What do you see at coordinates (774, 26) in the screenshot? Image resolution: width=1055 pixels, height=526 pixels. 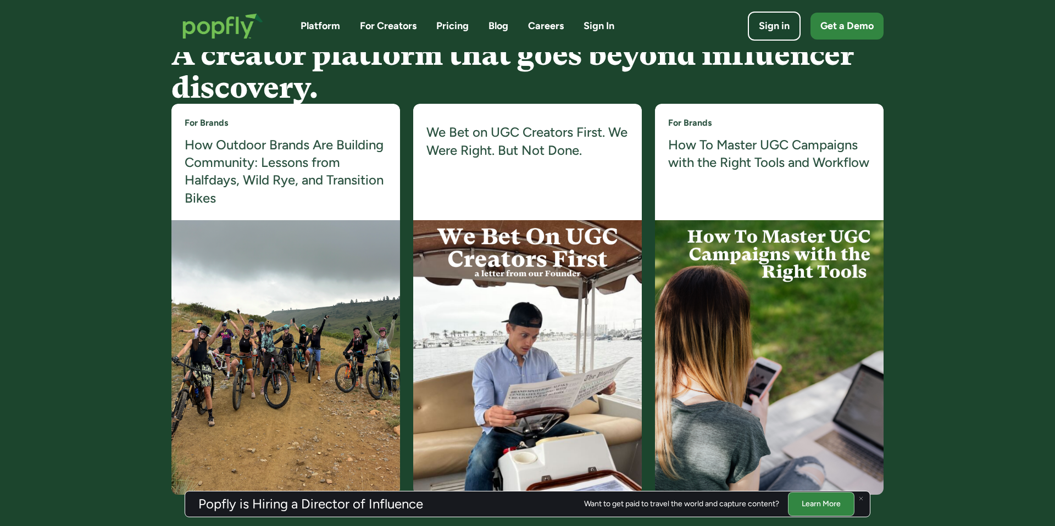 I see `a: Sign in` at bounding box center [774, 26].